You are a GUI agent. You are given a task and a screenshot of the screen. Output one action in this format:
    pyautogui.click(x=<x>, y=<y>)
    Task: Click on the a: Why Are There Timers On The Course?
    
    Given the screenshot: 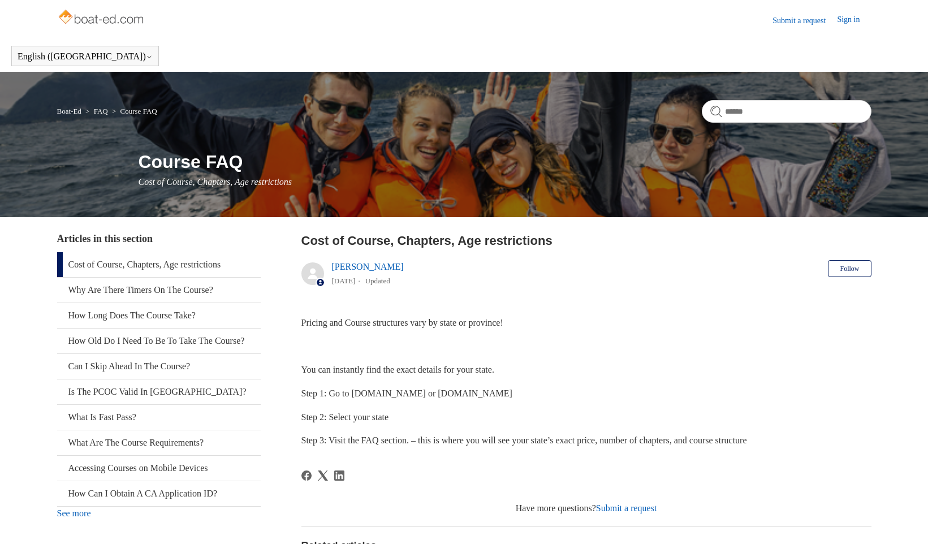 What is the action you would take?
    pyautogui.click(x=159, y=290)
    